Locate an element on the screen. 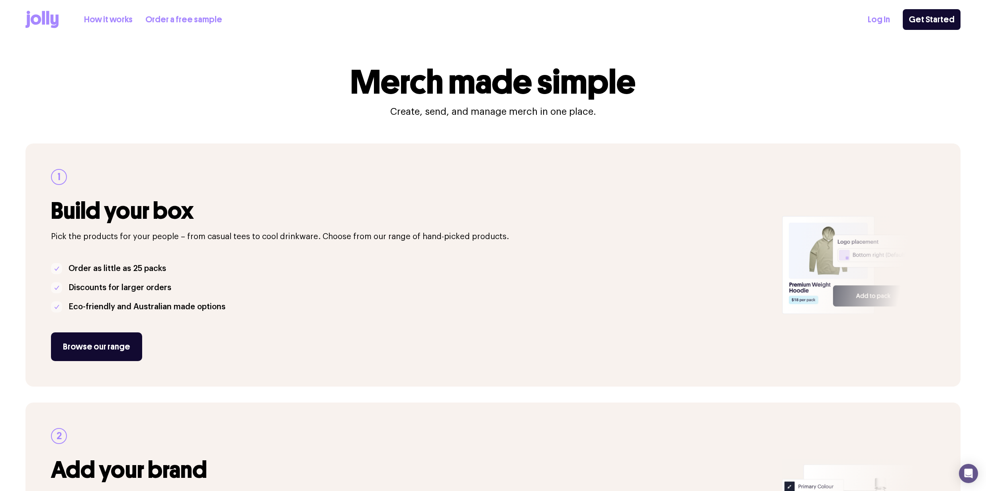 The width and height of the screenshot is (986, 491). h3: Add your brand is located at coordinates (412, 470).